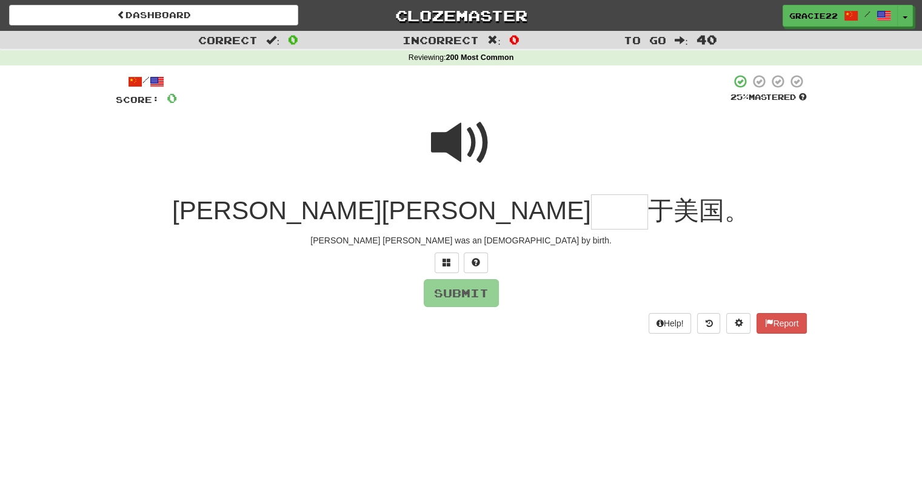  Describe the element at coordinates (781, 324) in the screenshot. I see `button: Report` at that location.